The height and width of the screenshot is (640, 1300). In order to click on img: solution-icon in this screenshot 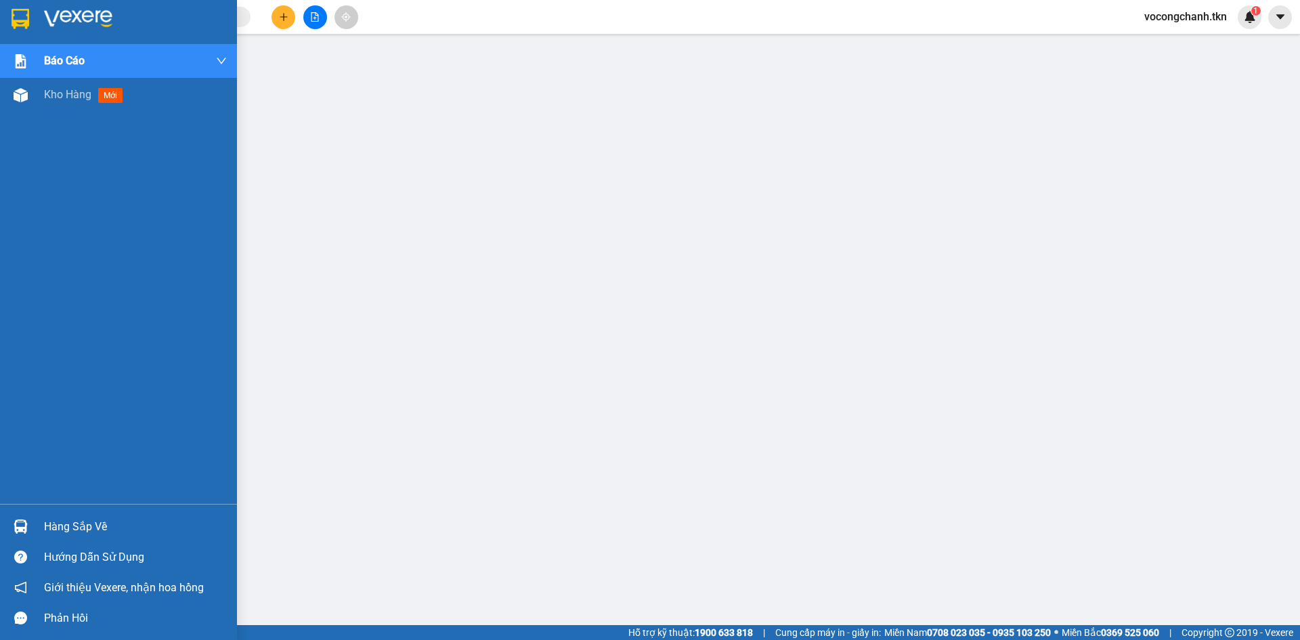, I will do `click(20, 61)`.